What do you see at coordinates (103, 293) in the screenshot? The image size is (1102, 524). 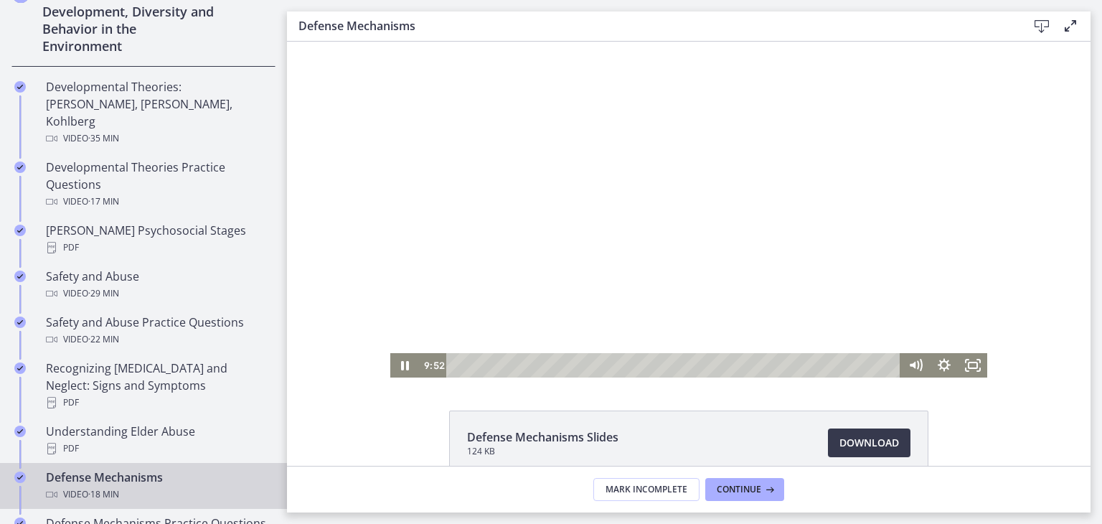 I see `span: · 29 min` at bounding box center [103, 293].